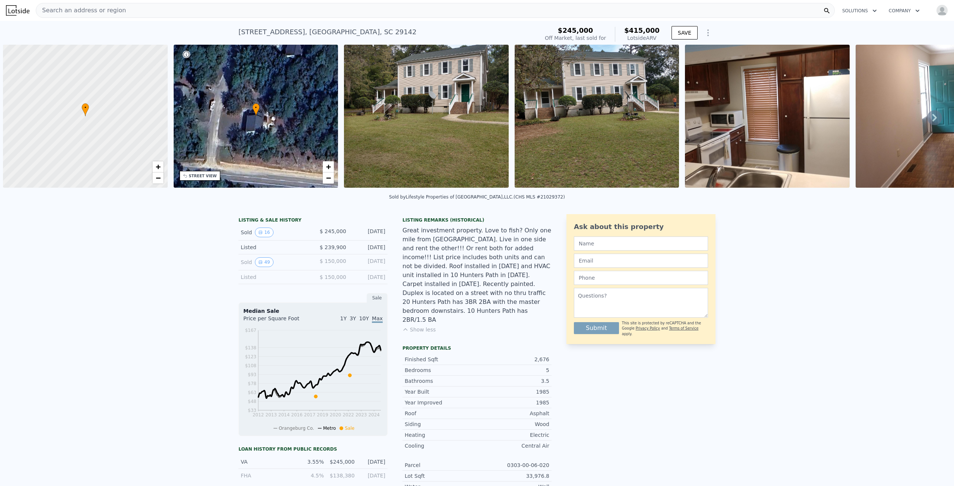 Image resolution: width=954 pixels, height=486 pixels. What do you see at coordinates (708, 33) in the screenshot?
I see `button: Show Options` at bounding box center [708, 33].